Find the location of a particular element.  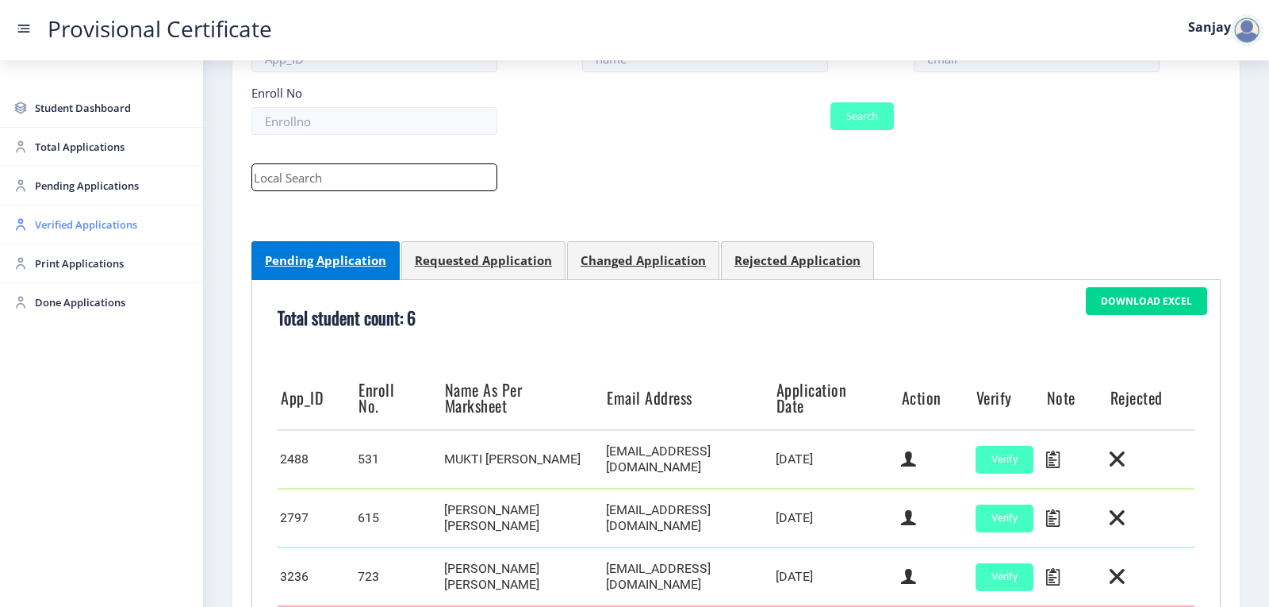

b: Total student count: 6 is located at coordinates (347, 317).